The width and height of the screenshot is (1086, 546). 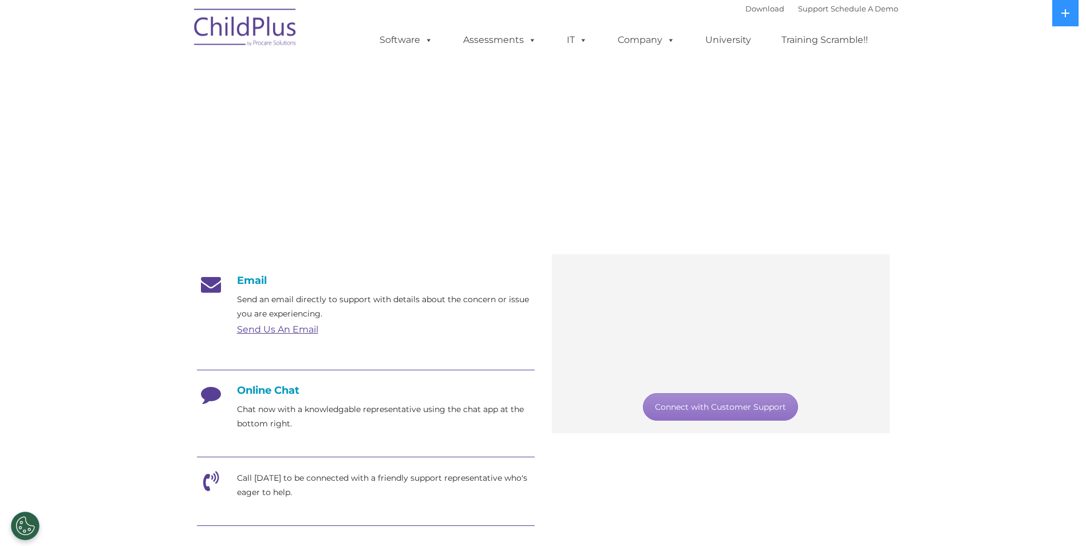 I want to click on h4: Online Chat, so click(x=366, y=390).